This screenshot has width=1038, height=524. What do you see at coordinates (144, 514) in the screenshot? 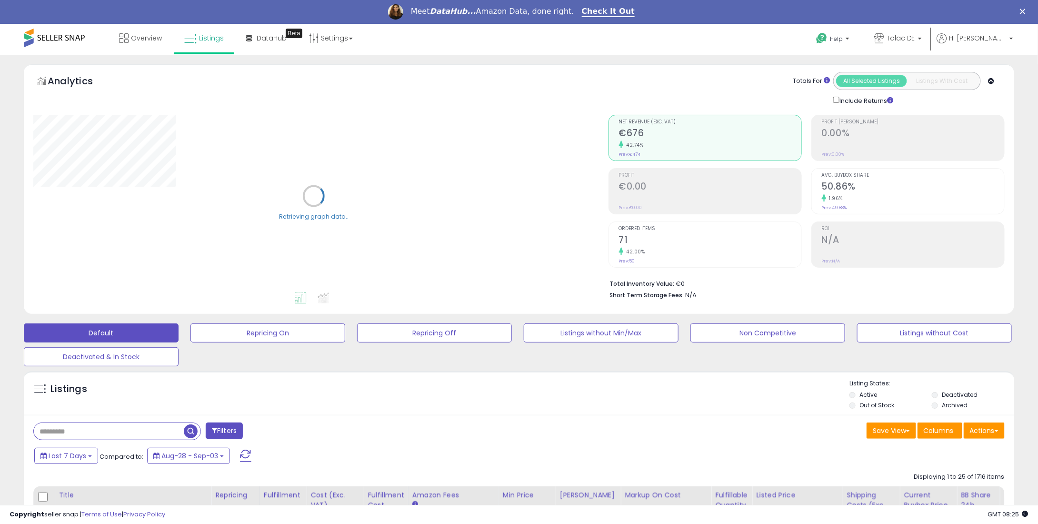
I see `a: Privacy Policy` at bounding box center [144, 514].